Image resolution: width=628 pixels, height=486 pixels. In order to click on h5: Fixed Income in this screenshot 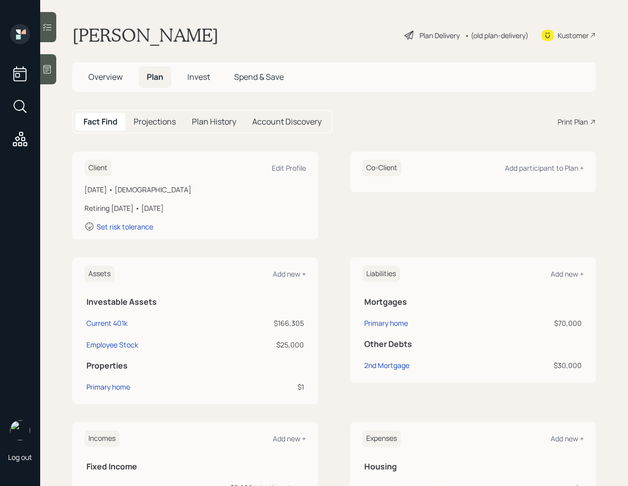, I will do `click(195, 466)`.